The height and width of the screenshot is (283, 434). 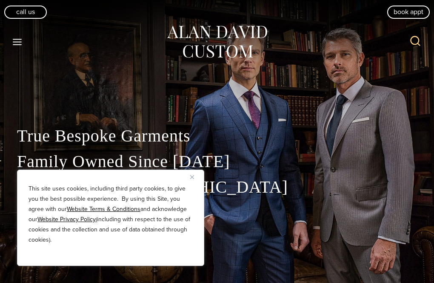 I want to click on h1: The Best Custom Suits NYC Has to Offer, so click(x=217, y=214).